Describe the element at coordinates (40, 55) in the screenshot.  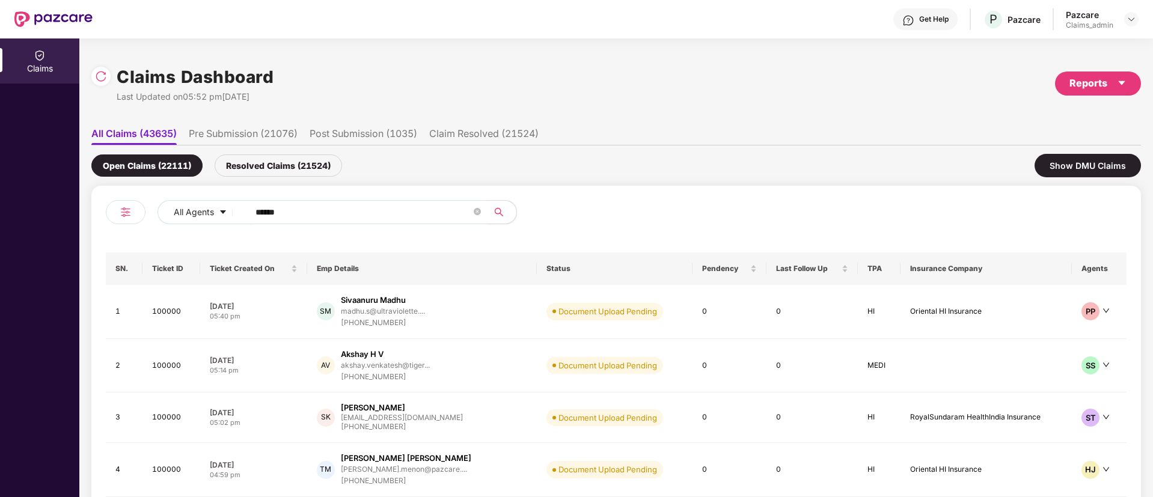
I see `img: svg+xml;base64,PHN2ZyBpZD0iQ2xhaW0iIHhtbG5zPSJodHRwOi8vd3d3LnczLm9yZy8yMDAwL3N2ZyIgd2lkdGg9IjIwIi...` at that location.